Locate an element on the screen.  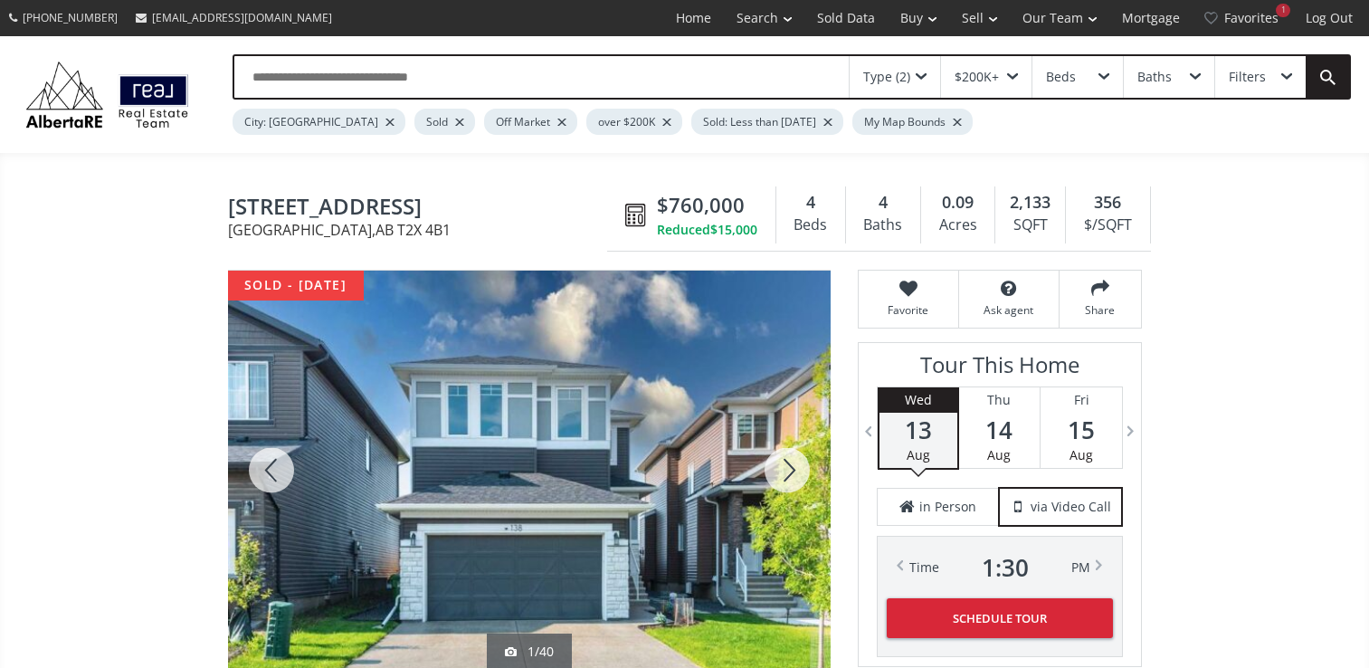
img: Logo is located at coordinates (107, 94).